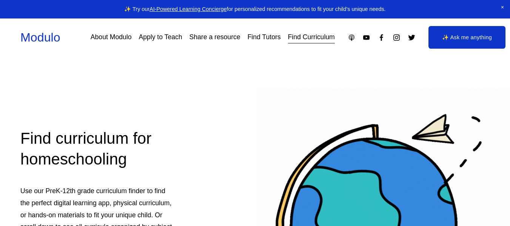 The image size is (510, 226). Describe the element at coordinates (412, 37) in the screenshot. I see `a: Twitter` at that location.